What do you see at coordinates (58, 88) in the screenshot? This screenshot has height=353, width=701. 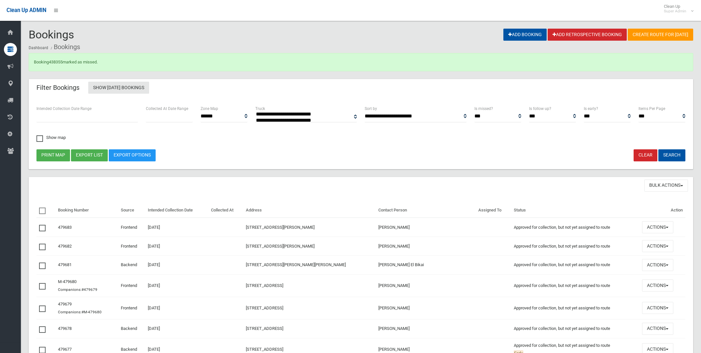 I see `header: Filter Bookings` at bounding box center [58, 88].